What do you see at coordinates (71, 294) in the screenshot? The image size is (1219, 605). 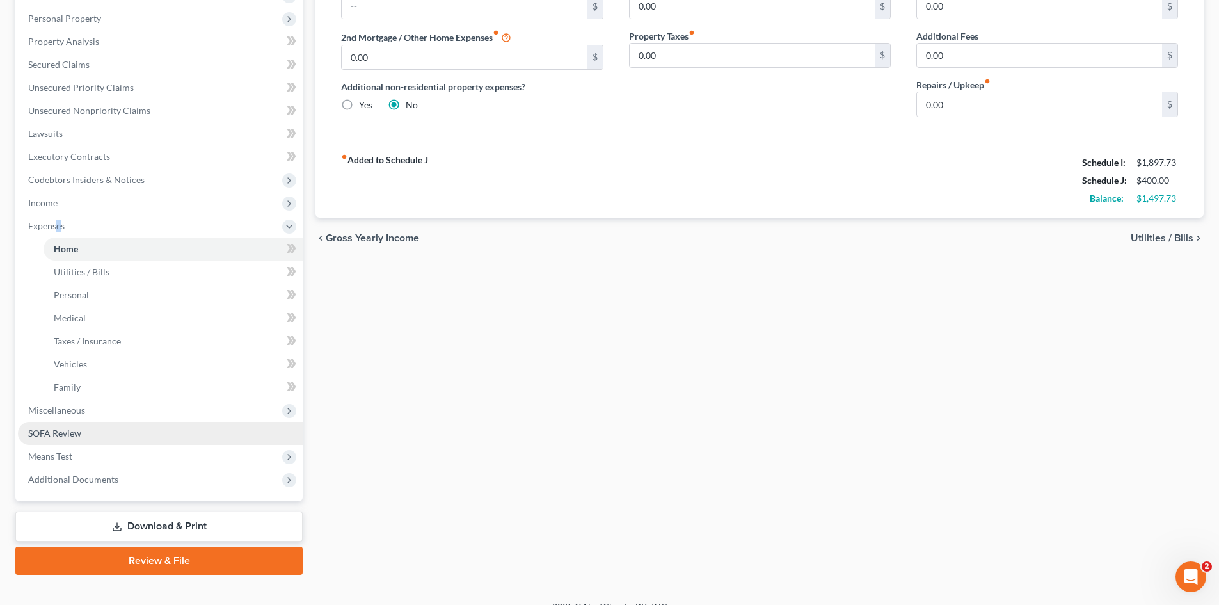 I see `span: Personal` at bounding box center [71, 294].